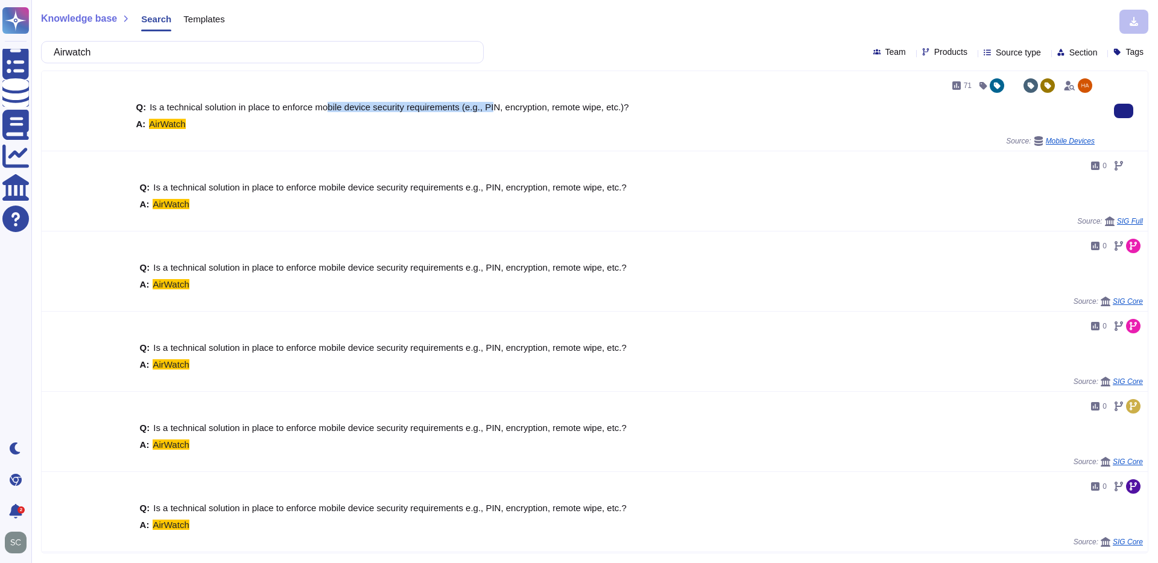  Describe the element at coordinates (19, 543) in the screenshot. I see `button: user` at that location.